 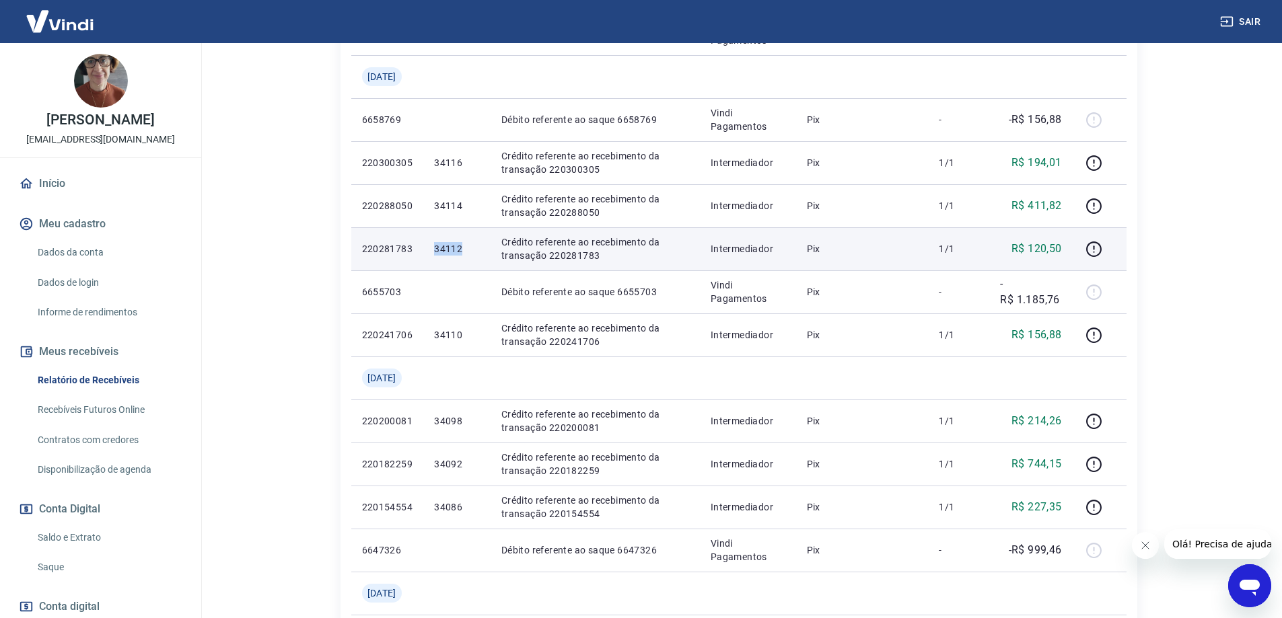 I want to click on p: Crédito referente ao recebimento da transação 220200081, so click(x=595, y=421).